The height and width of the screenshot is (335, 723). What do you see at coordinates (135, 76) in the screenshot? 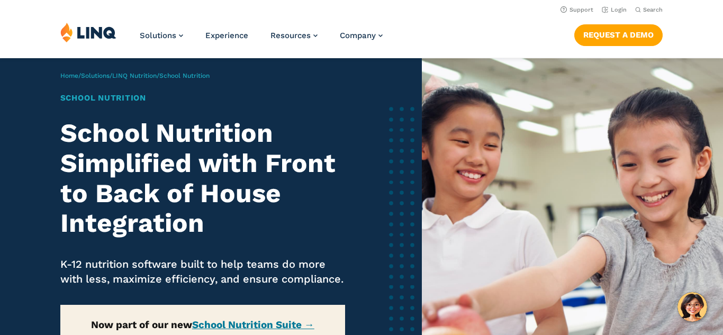
I see `a: LINQ Nutrition` at bounding box center [135, 76].